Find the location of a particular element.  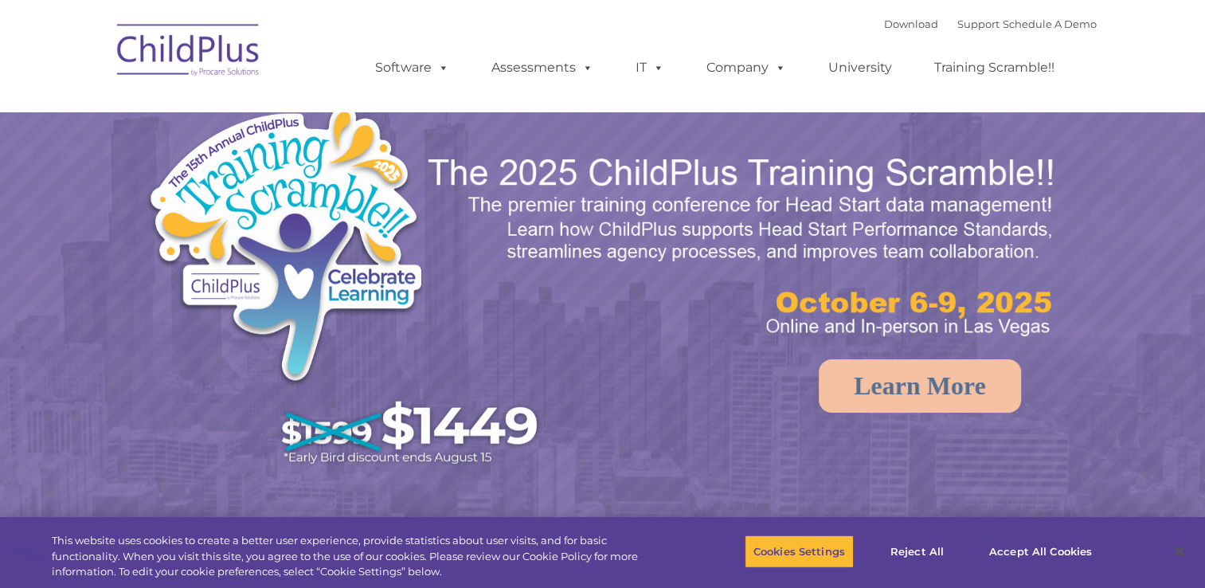

a: Assessments is located at coordinates (542, 68).